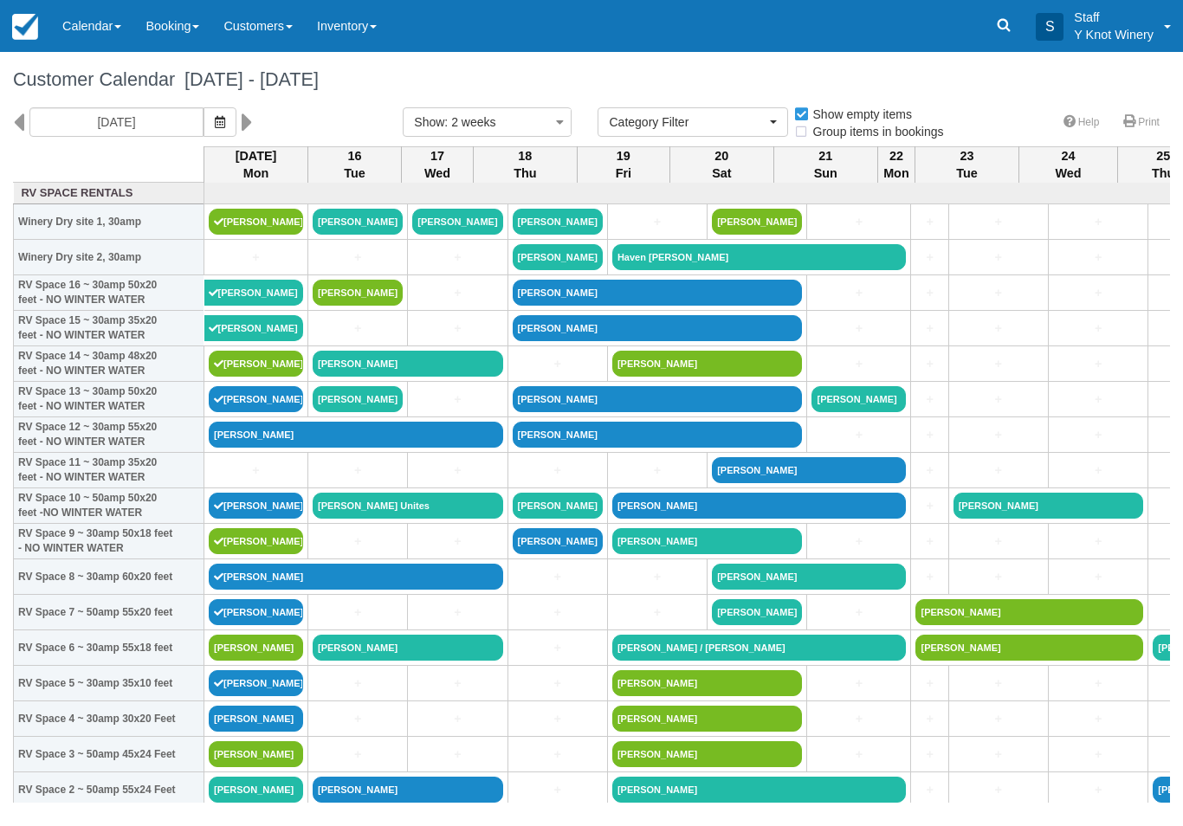  I want to click on th: RV Space 13 ~ 30amp 50x20 feet - NO WINTER WATER, so click(109, 399).